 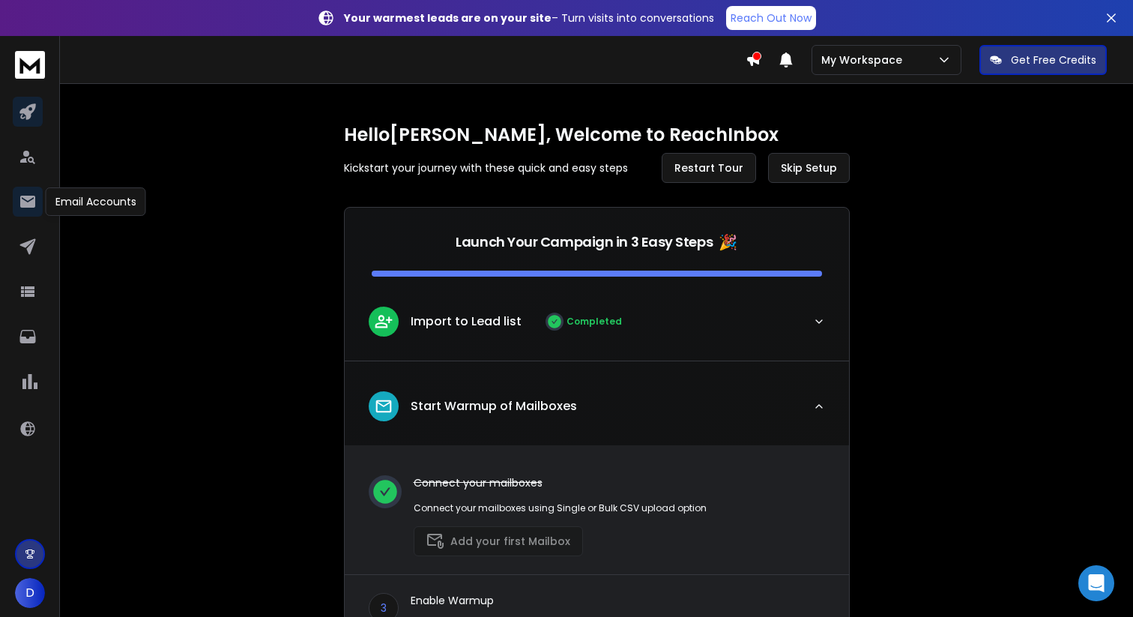 What do you see at coordinates (486, 168) in the screenshot?
I see `p: Kickstart your journey with these quick and easy steps` at bounding box center [486, 168].